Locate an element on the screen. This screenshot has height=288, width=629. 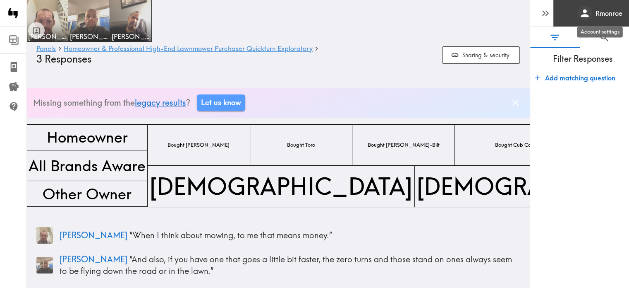
span: 3 Responses is located at coordinates (64, 59).